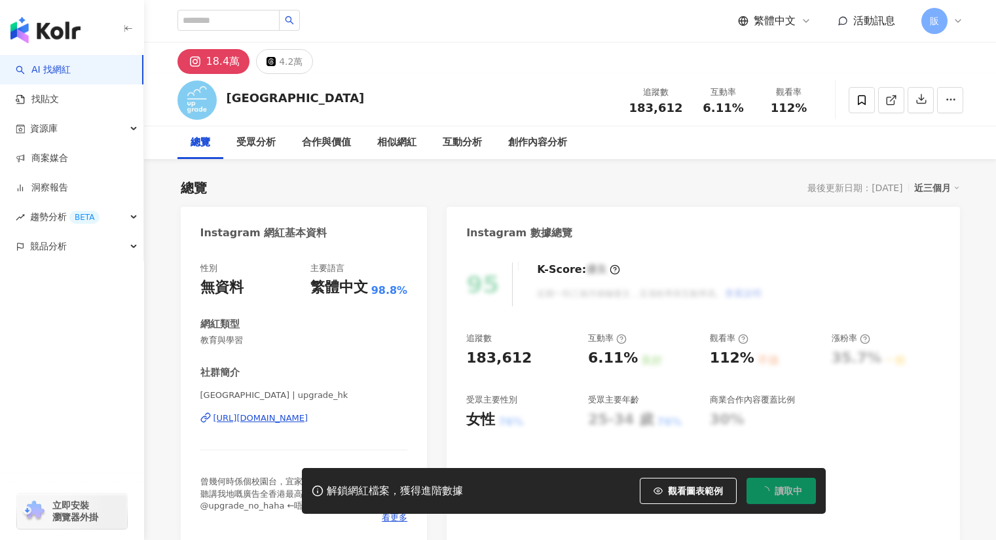  I want to click on div: 商業合作內容覆蓋比例, so click(753, 400).